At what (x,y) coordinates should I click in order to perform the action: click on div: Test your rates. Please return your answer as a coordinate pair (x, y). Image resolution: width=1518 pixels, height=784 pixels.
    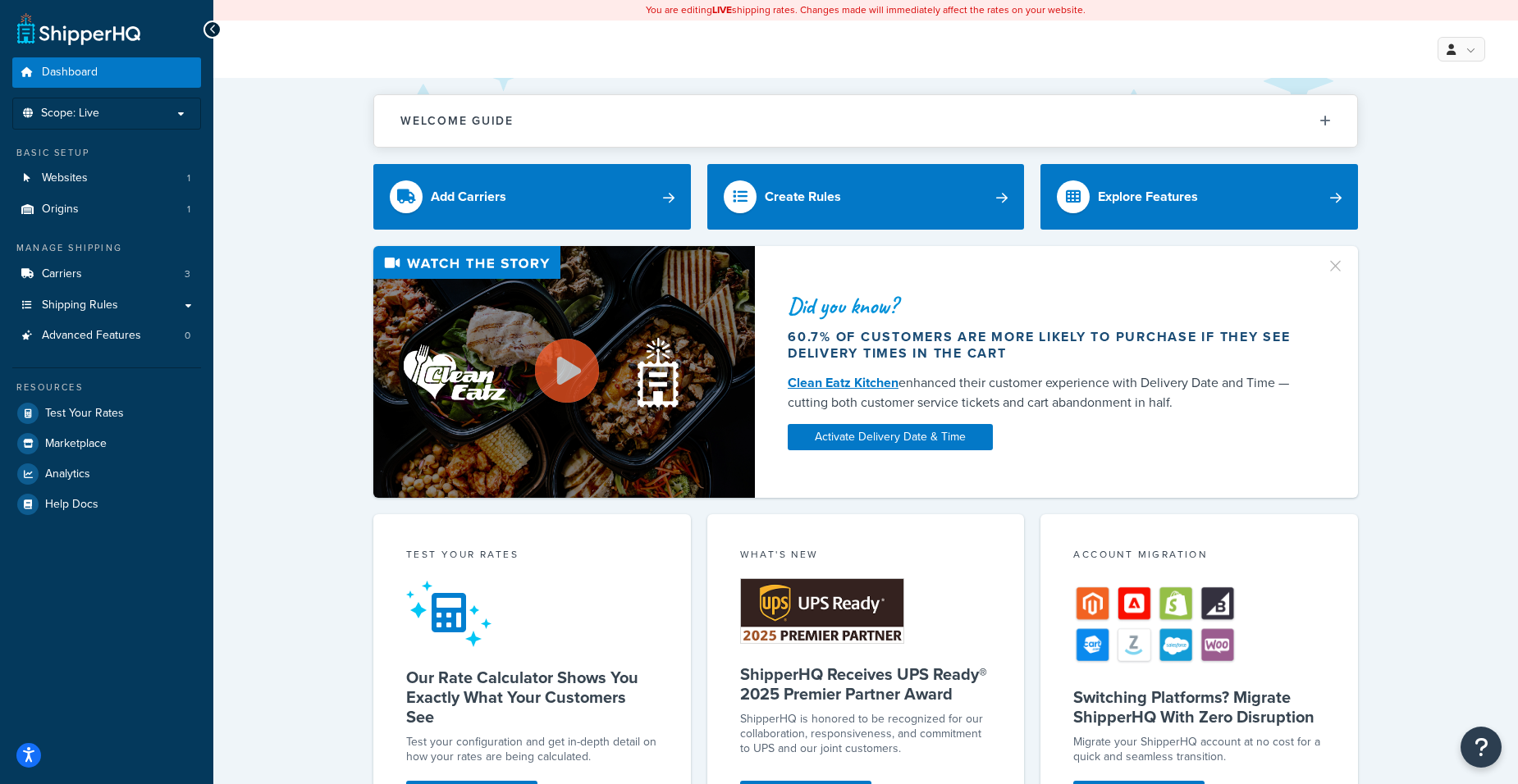
    Looking at the image, I should click on (531, 557).